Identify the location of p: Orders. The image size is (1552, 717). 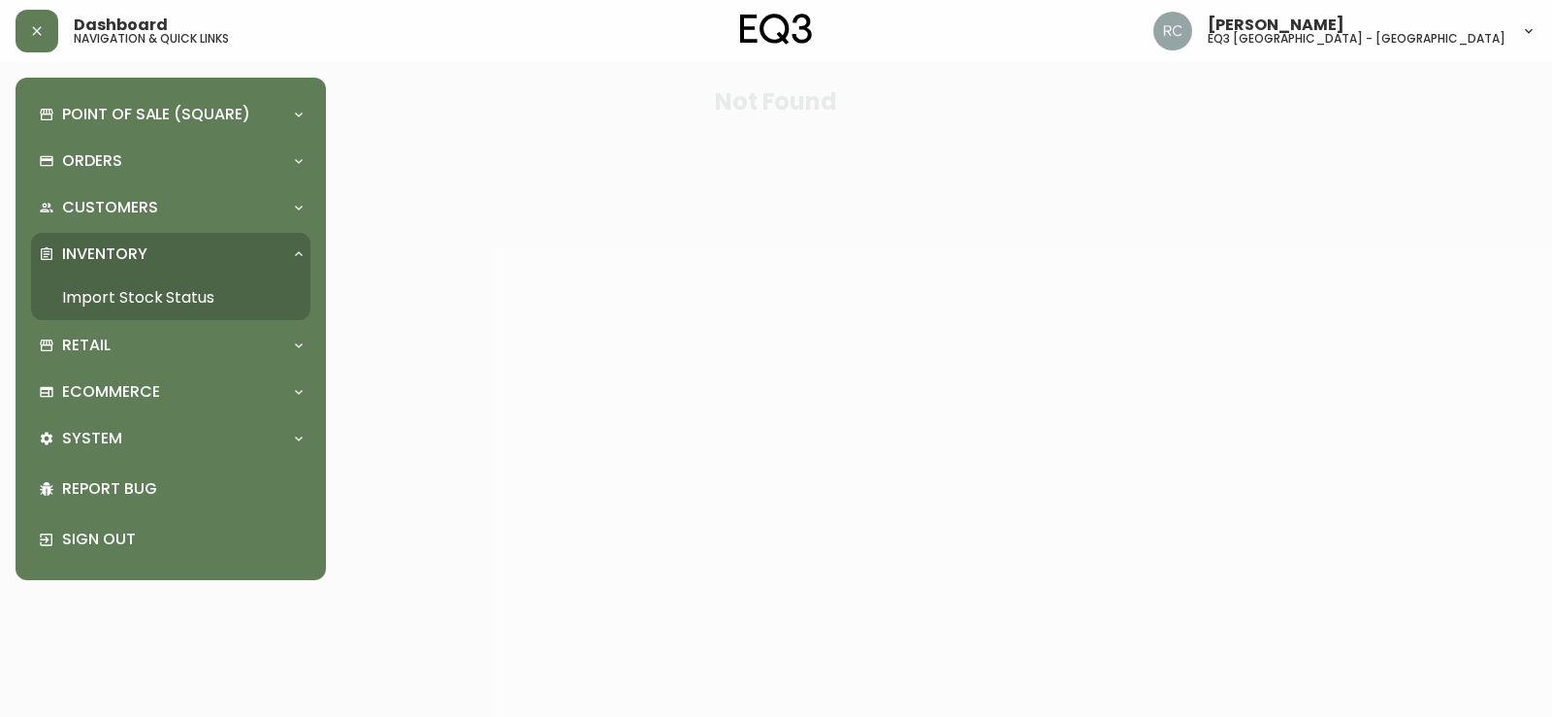
(92, 161).